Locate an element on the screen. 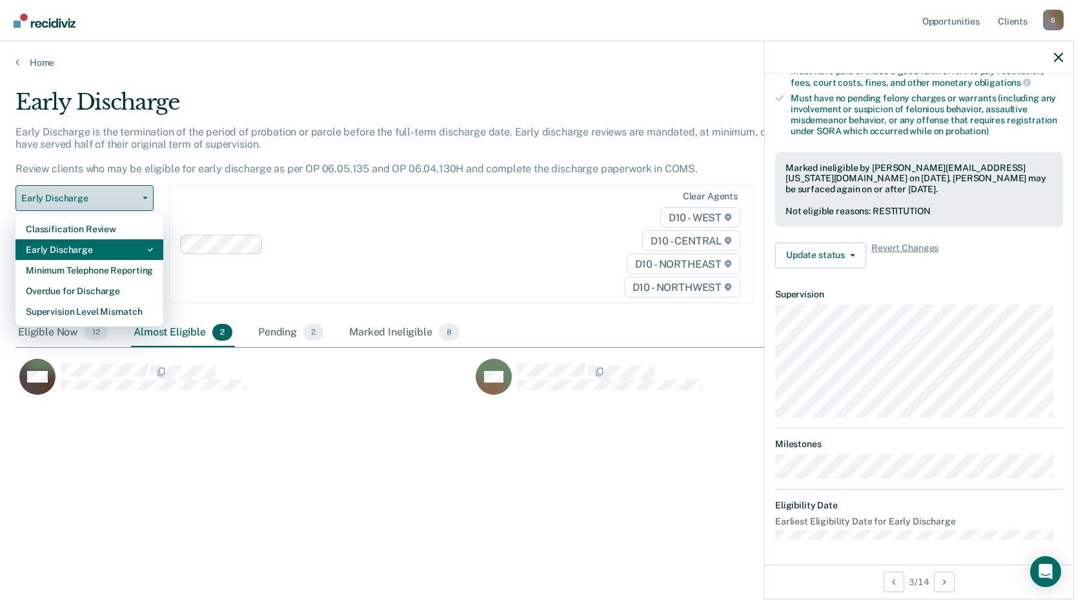  button: Next Opportunity is located at coordinates (944, 582).